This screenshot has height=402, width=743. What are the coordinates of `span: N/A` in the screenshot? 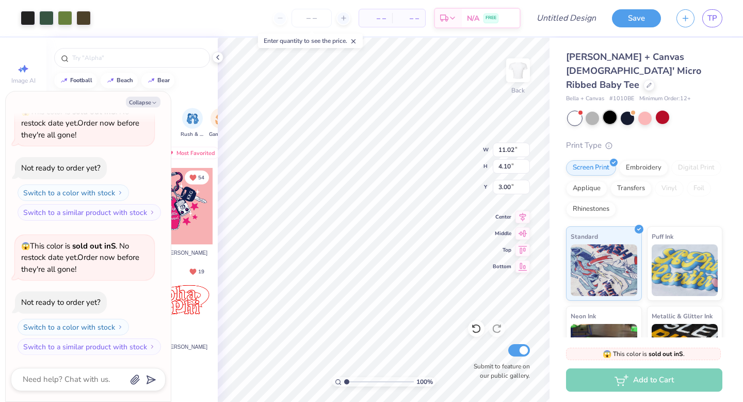 It's located at (473, 18).